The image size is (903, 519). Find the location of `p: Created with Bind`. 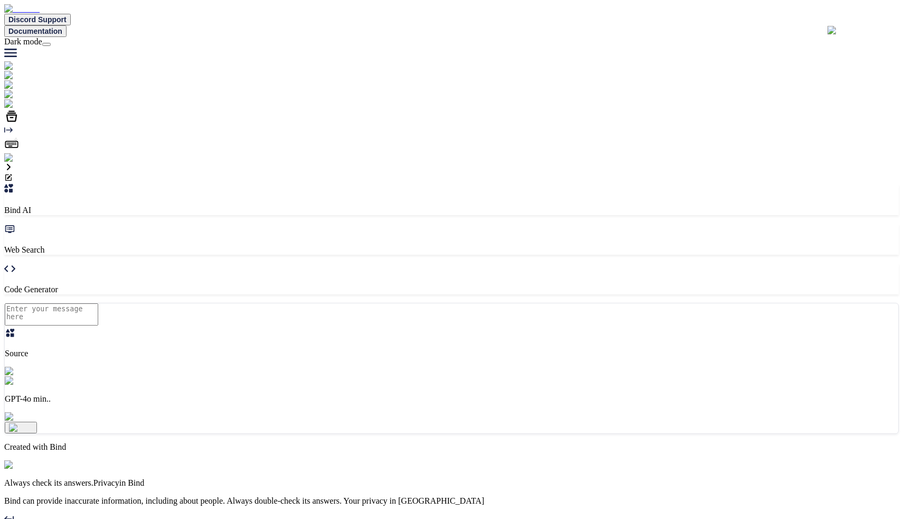

p: Created with Bind is located at coordinates (452, 447).